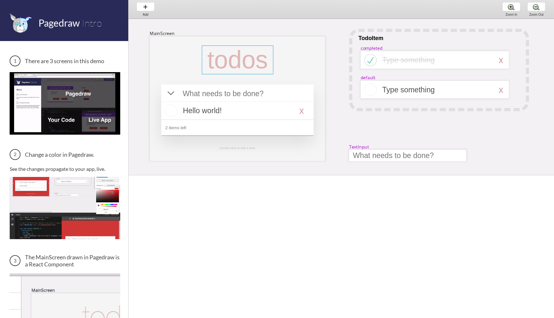 This screenshot has width=554, height=318. I want to click on img: zoom-minus.png, so click(536, 7).